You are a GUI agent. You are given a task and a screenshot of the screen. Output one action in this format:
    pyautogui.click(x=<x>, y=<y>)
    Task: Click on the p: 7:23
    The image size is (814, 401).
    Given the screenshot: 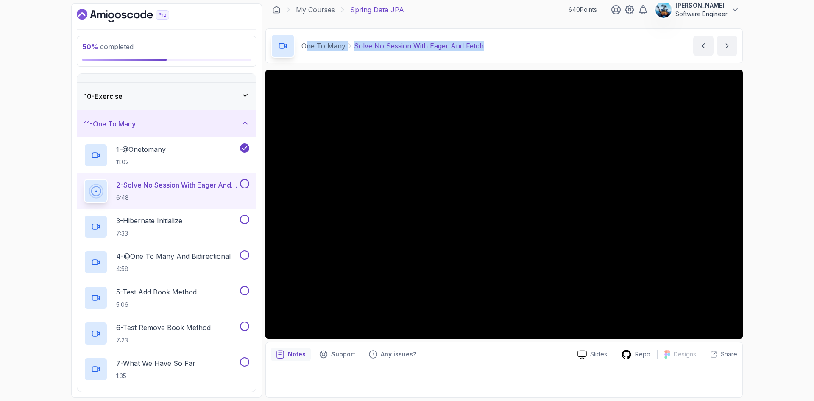 What is the action you would take?
    pyautogui.click(x=163, y=340)
    